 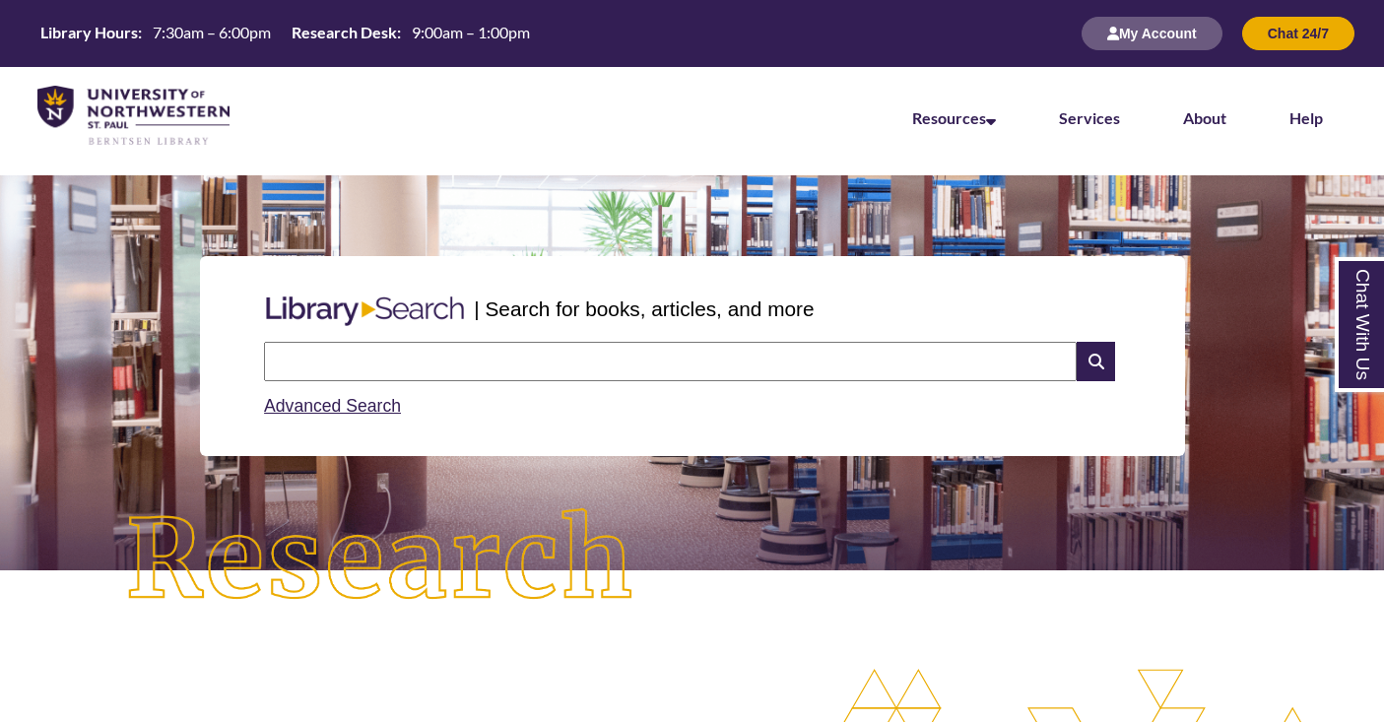 What do you see at coordinates (212, 32) in the screenshot?
I see `span: 7:30am – 6:00pm` at bounding box center [212, 32].